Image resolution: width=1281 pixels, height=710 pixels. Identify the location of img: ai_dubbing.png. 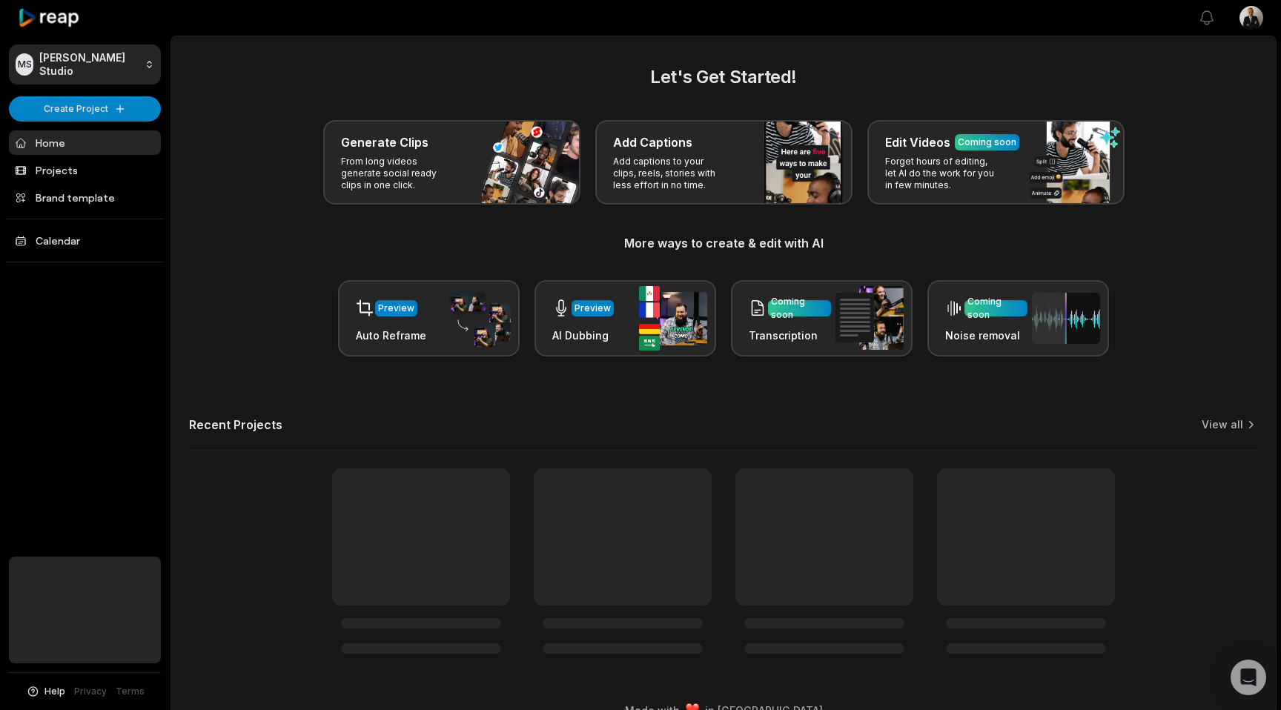
(673, 318).